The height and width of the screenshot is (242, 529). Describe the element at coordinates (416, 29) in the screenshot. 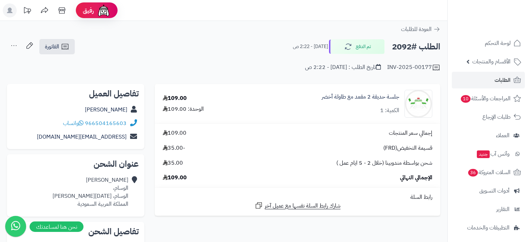

I see `span: العودة للطلبات` at that location.